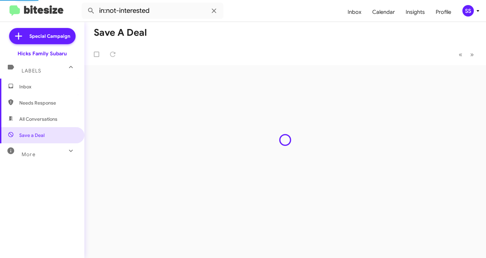 The image size is (486, 258). Describe the element at coordinates (48, 103) in the screenshot. I see `span: Needs Response` at that location.